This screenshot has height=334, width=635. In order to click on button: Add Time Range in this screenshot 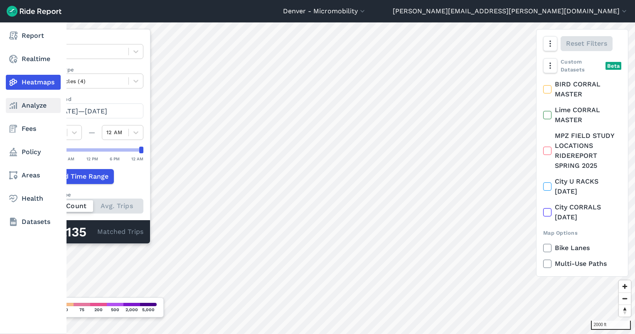, I will do `click(77, 177)`.